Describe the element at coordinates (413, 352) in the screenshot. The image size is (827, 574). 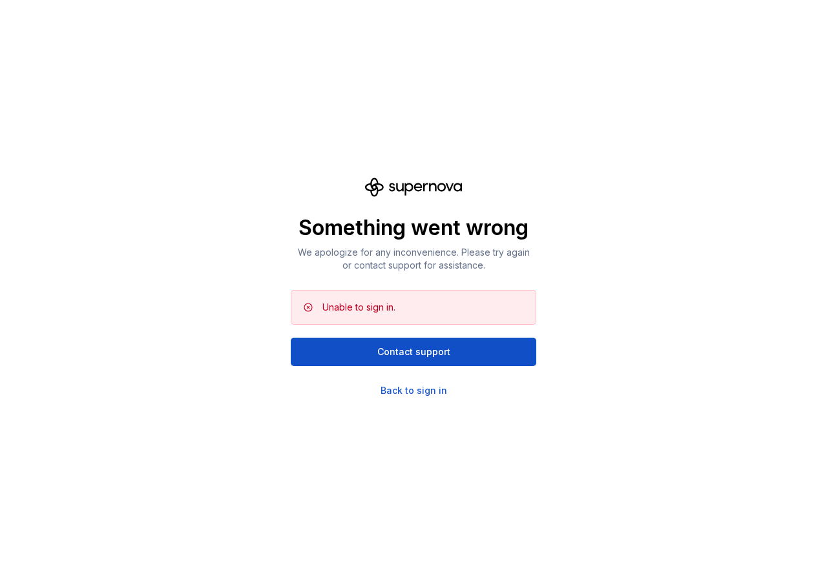
I see `span: Contact support` at that location.